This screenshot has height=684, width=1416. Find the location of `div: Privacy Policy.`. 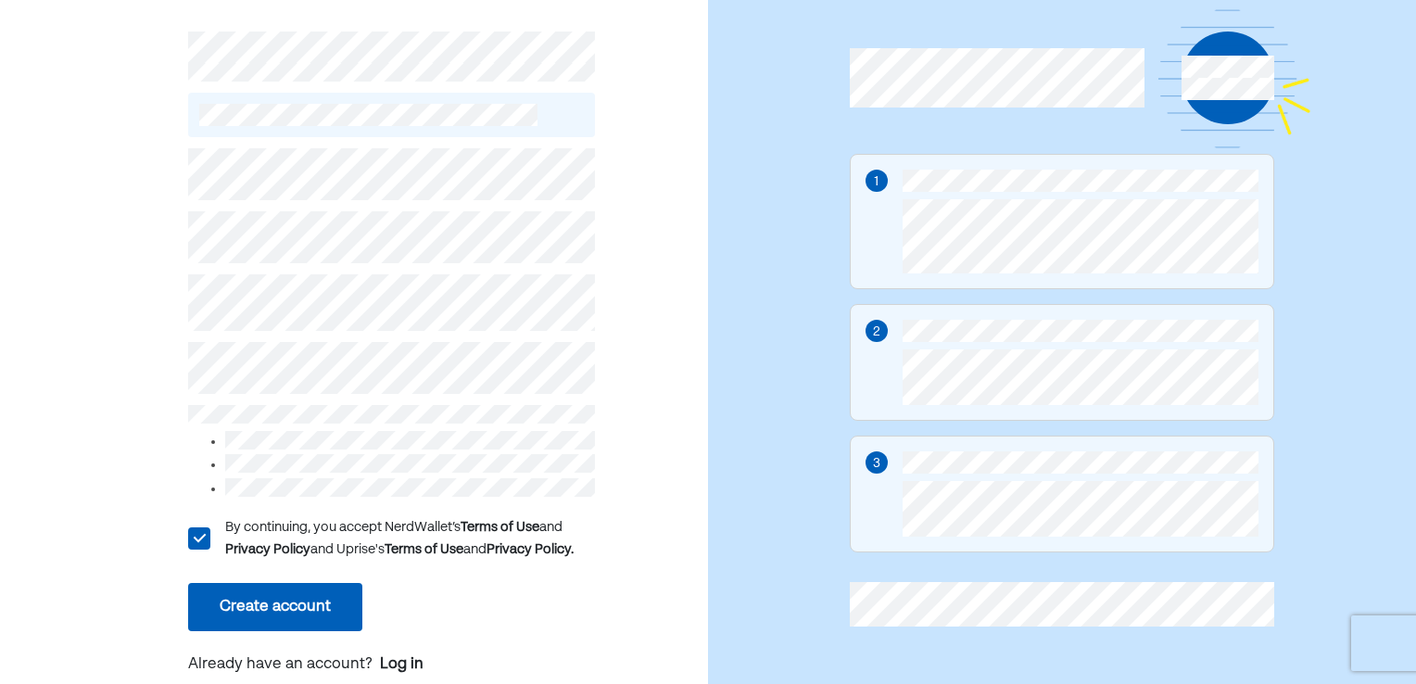

div: Privacy Policy. is located at coordinates (530, 549).